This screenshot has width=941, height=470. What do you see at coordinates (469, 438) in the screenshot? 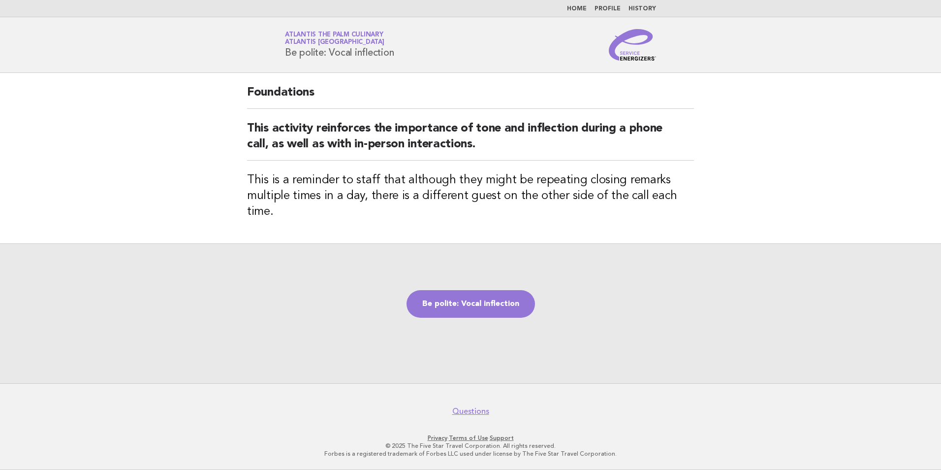
I see `a: Terms of Use` at bounding box center [469, 438].